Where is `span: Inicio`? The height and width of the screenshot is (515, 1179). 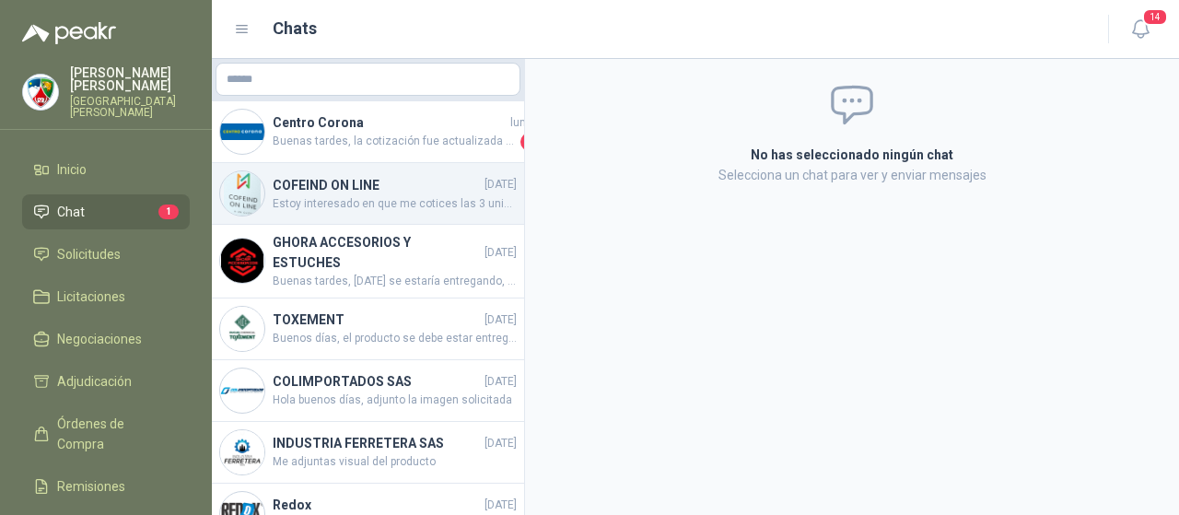
span: Inicio is located at coordinates (72, 169).